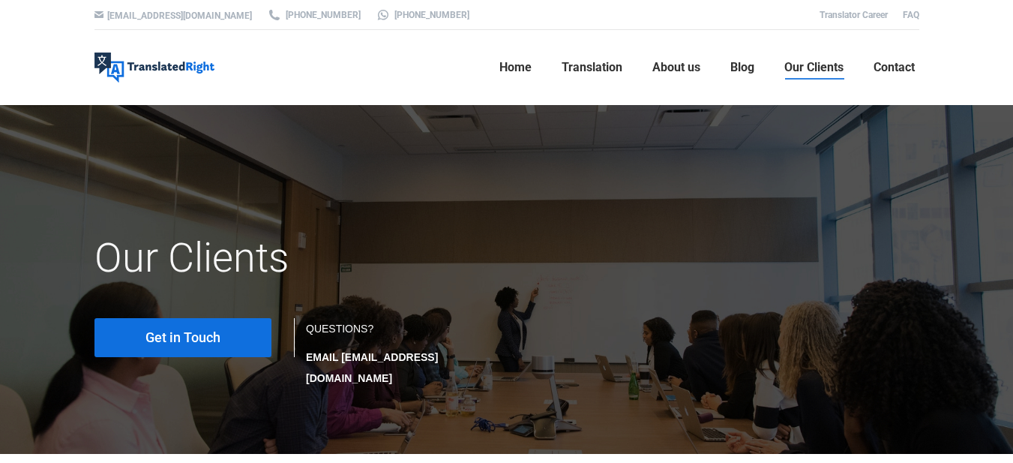 This screenshot has width=1013, height=463. Describe the element at coordinates (507, 258) in the screenshot. I see `h1: Our Clients` at that location.